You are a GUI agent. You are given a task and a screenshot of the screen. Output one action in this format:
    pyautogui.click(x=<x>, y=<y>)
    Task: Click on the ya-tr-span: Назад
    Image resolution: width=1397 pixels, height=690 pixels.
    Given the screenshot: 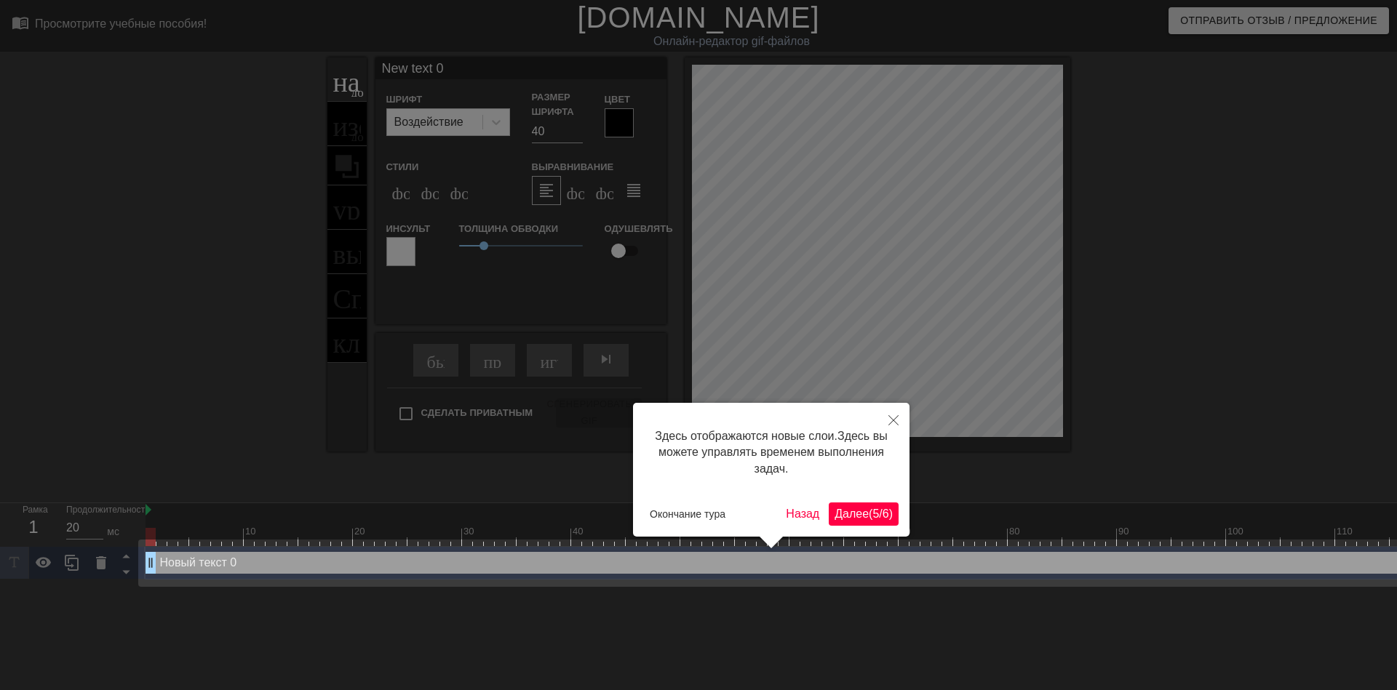 What is the action you would take?
    pyautogui.click(x=802, y=514)
    